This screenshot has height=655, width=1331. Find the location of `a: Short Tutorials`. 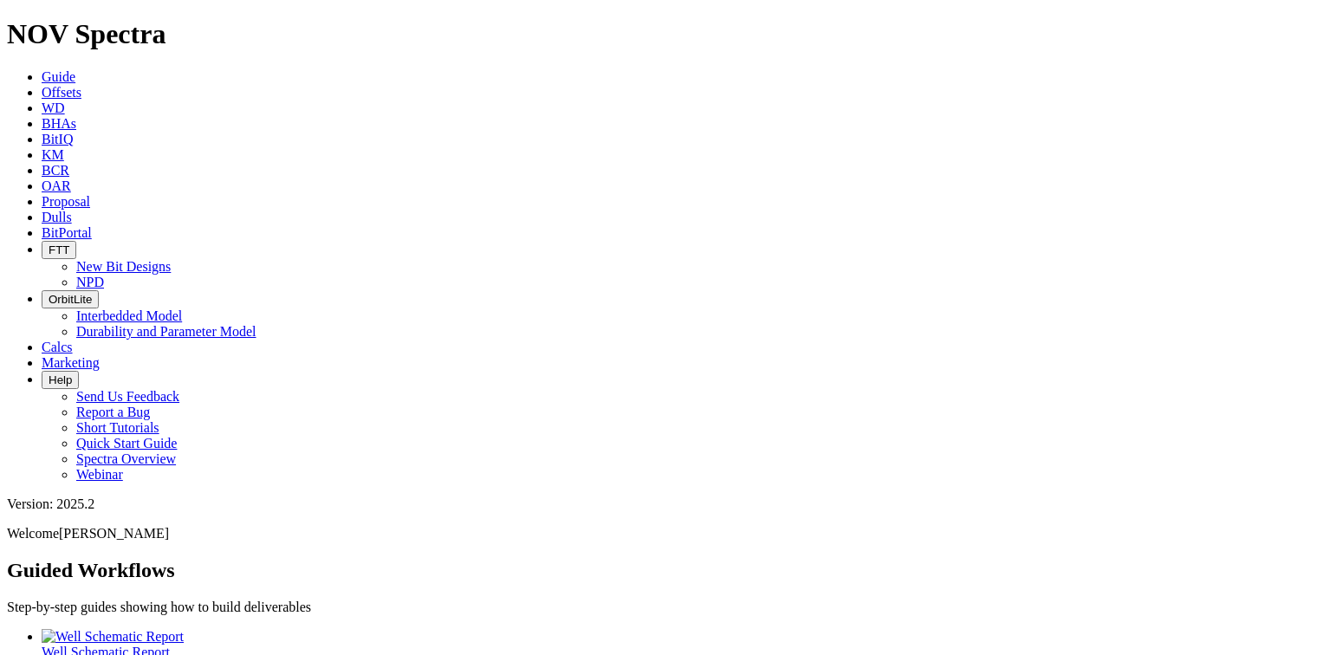

a: Short Tutorials is located at coordinates (118, 427).